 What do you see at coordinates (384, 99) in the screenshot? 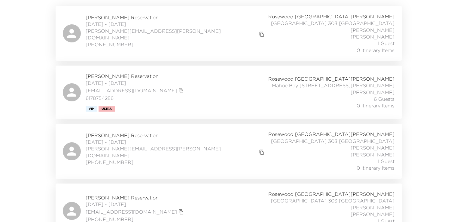
I see `span: 6 Guests` at bounding box center [384, 99].